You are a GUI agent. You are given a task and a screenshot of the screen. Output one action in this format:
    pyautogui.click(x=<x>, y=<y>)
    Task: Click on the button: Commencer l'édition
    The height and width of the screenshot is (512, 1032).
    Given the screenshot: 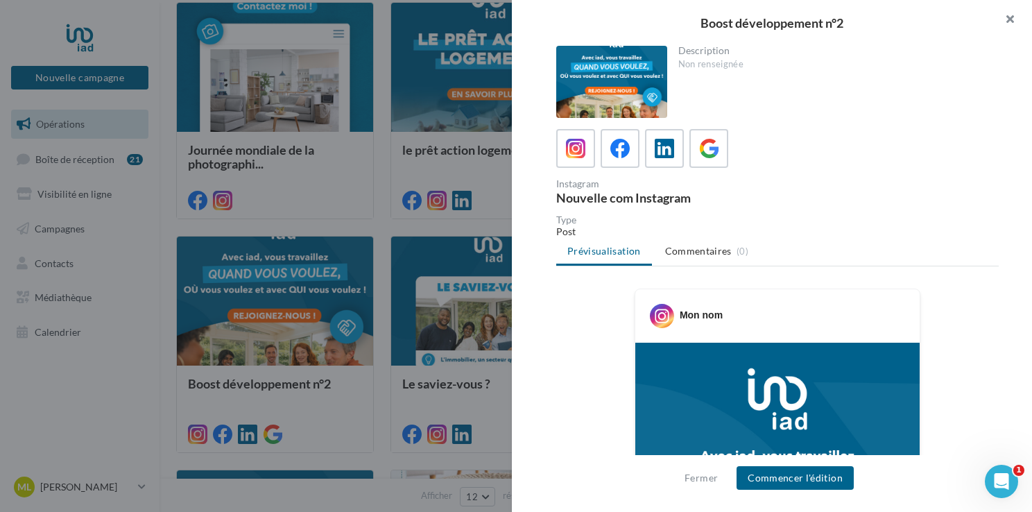 What is the action you would take?
    pyautogui.click(x=795, y=478)
    